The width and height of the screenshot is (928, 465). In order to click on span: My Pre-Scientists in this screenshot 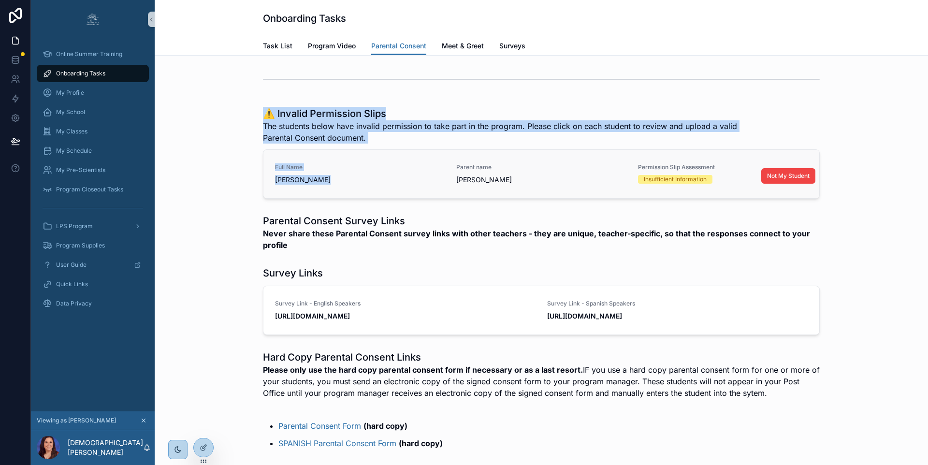, I will do `click(81, 170)`.